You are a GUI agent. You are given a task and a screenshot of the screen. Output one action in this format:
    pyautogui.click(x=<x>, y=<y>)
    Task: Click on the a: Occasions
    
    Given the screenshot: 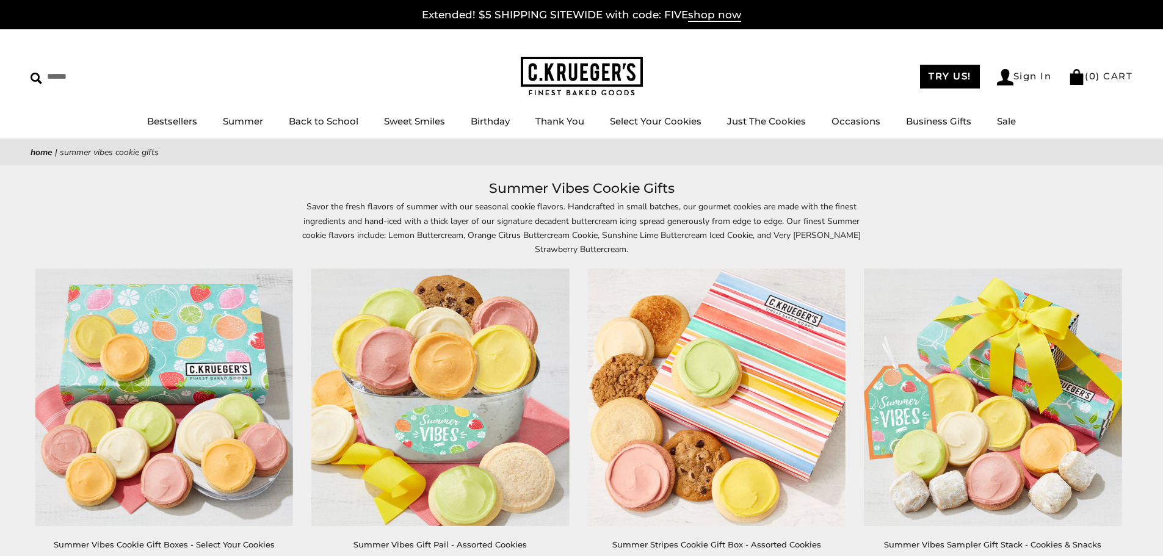 What is the action you would take?
    pyautogui.click(x=856, y=121)
    